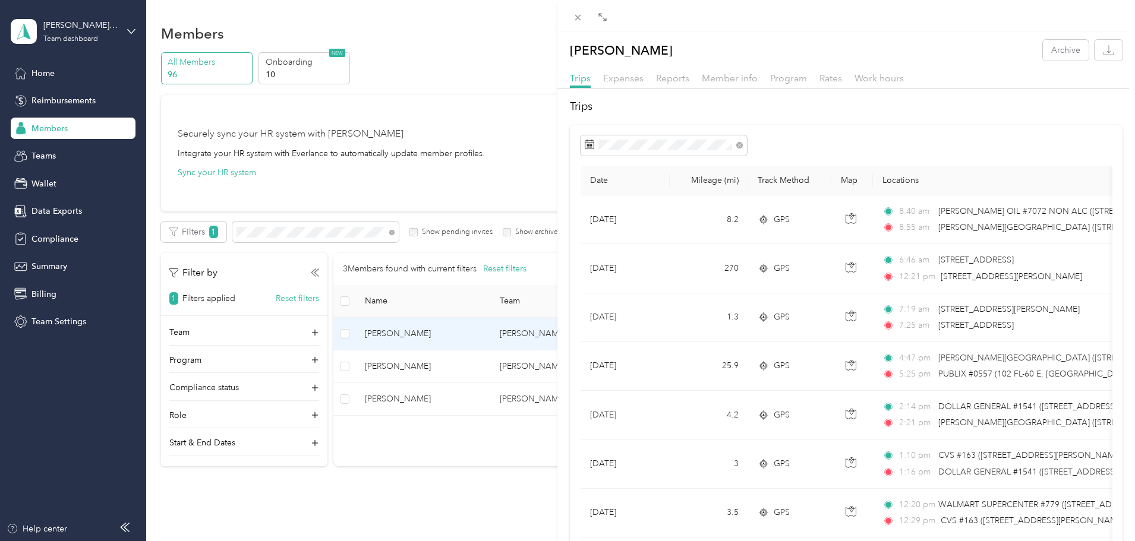 The height and width of the screenshot is (541, 1135). What do you see at coordinates (625, 181) in the screenshot?
I see `th: Date` at bounding box center [625, 181].